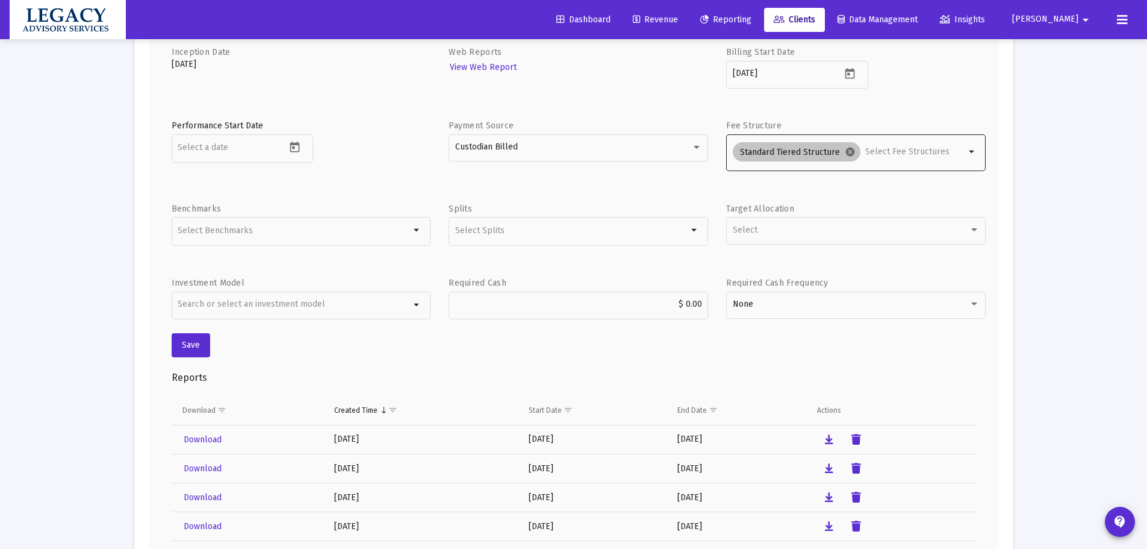 This screenshot has height=549, width=1147. What do you see at coordinates (201, 52) in the screenshot?
I see `label: Inception Date` at bounding box center [201, 52].